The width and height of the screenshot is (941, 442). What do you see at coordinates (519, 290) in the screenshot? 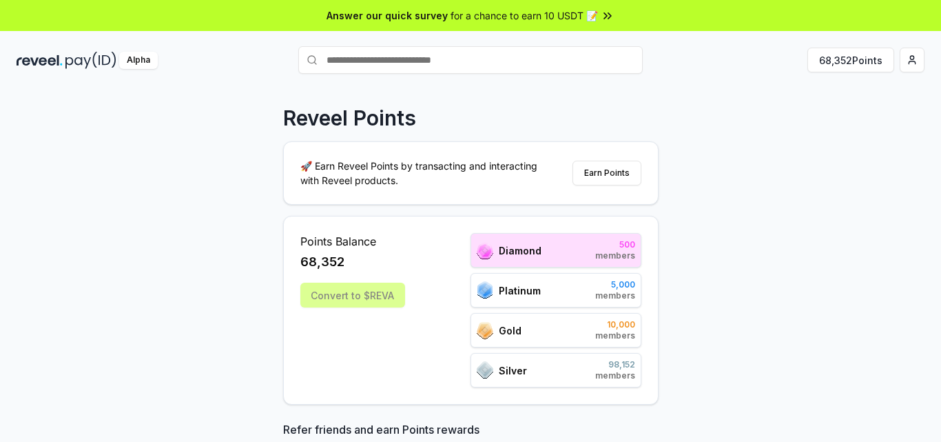
I see `span: Platinum` at bounding box center [519, 290].